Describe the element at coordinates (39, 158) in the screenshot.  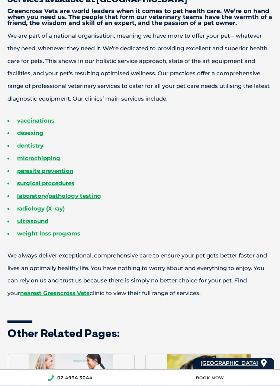
I see `a: microchipping` at that location.